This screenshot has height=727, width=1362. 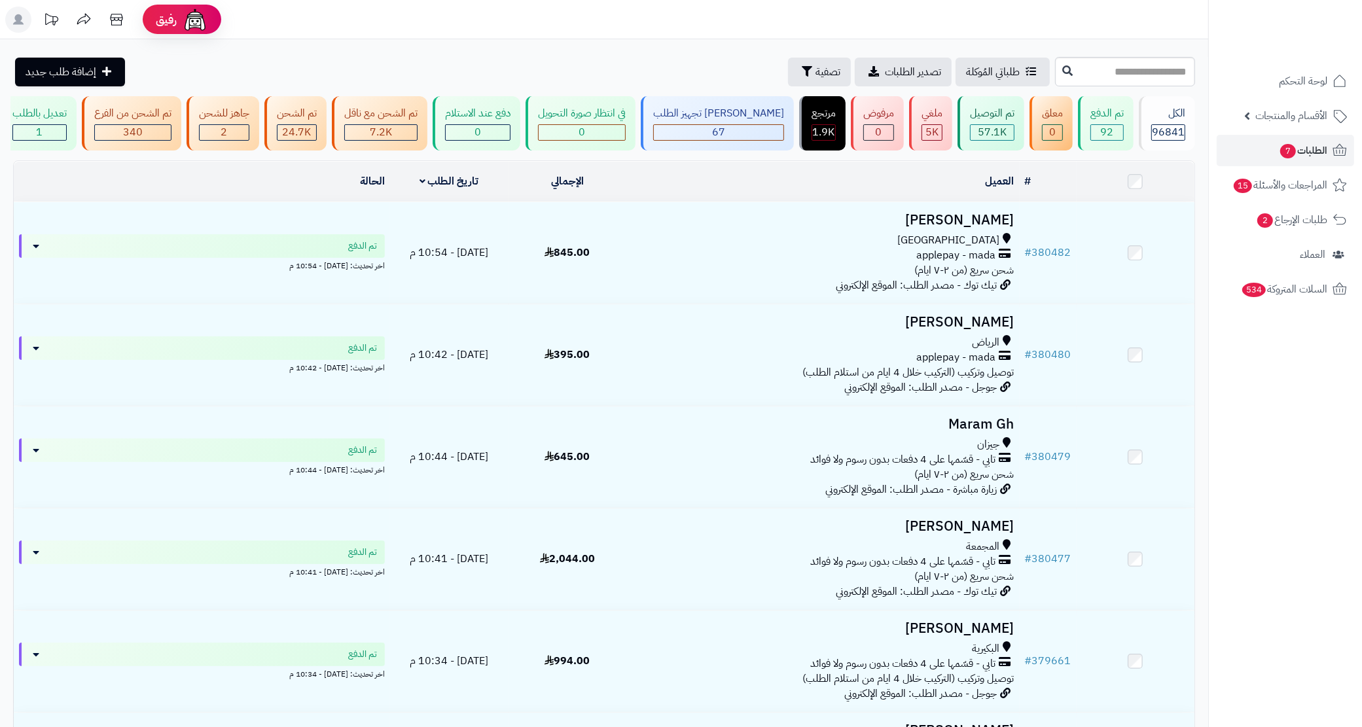 I want to click on div: مرتجع, so click(x=824, y=113).